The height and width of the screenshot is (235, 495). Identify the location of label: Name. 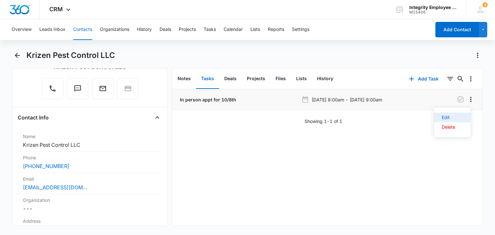
(90, 136).